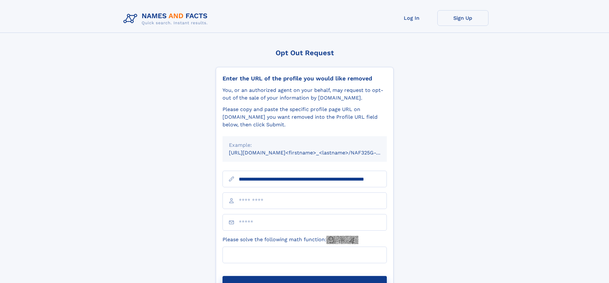 This screenshot has width=609, height=283. Describe the element at coordinates (304, 94) in the screenshot. I see `div: You, or an authorized agent on your behalf, may request to opt-out of the sale of your informatio...` at that location.